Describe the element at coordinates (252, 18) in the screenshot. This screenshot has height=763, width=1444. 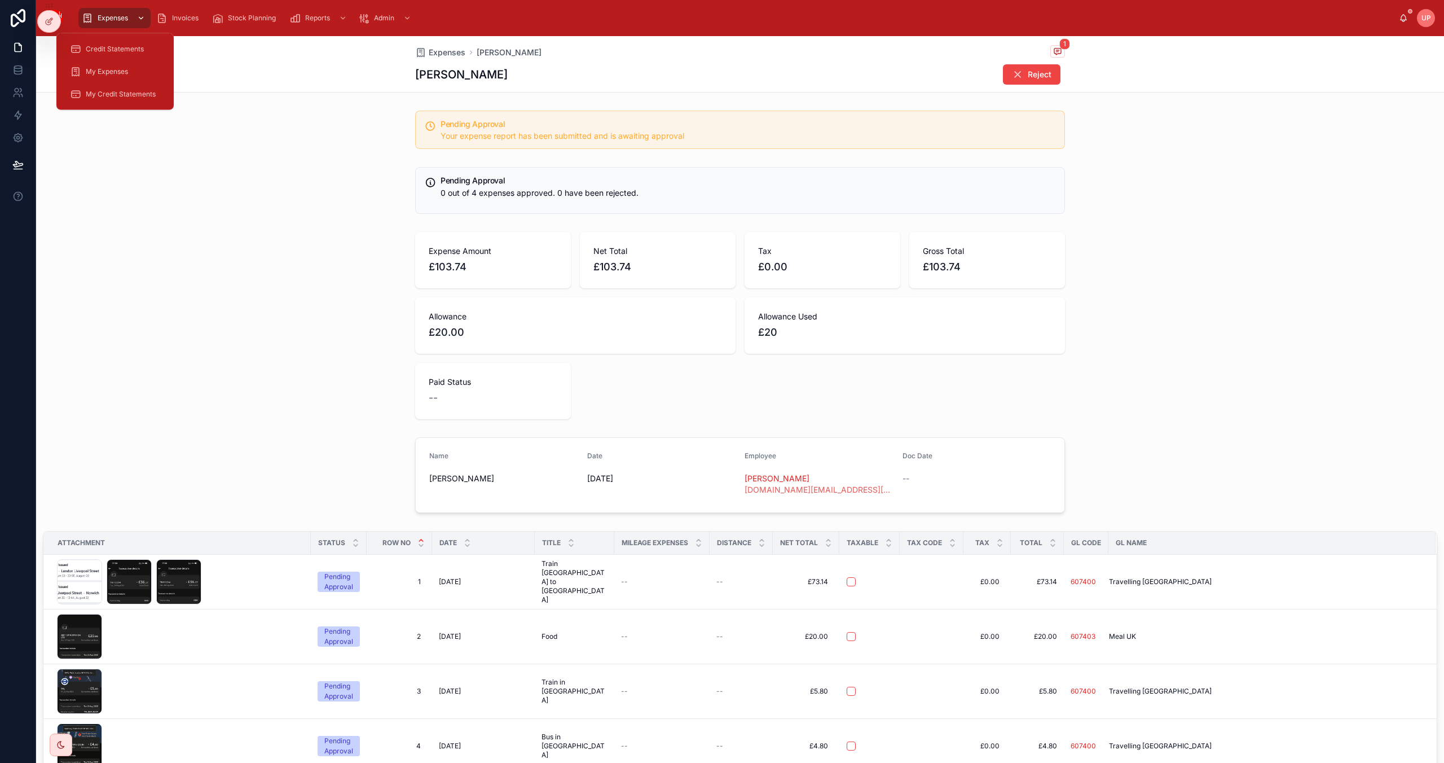
I see `span: Stock Planning` at that location.